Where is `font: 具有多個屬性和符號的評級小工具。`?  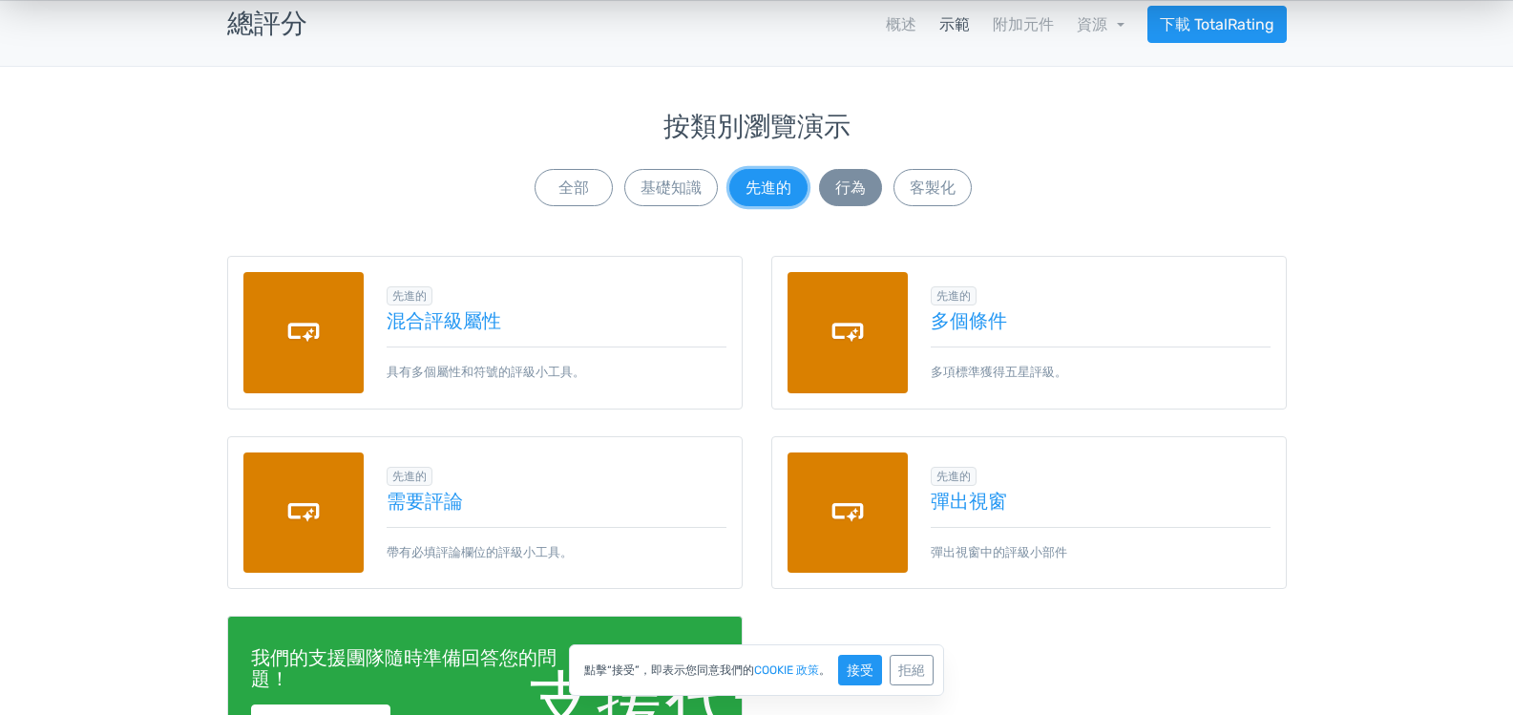 font: 具有多個屬性和符號的評級小工具。 is located at coordinates (486, 371).